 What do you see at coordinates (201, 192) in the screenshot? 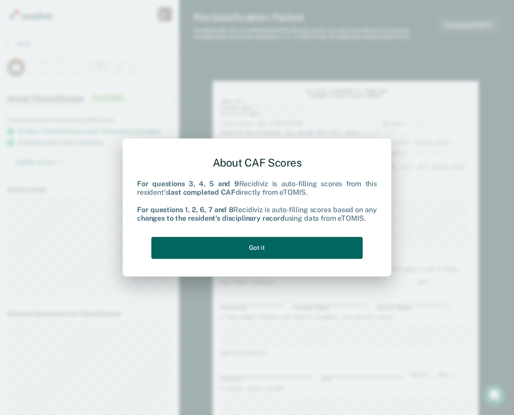
I see `b: last completed CAF` at bounding box center [201, 192].